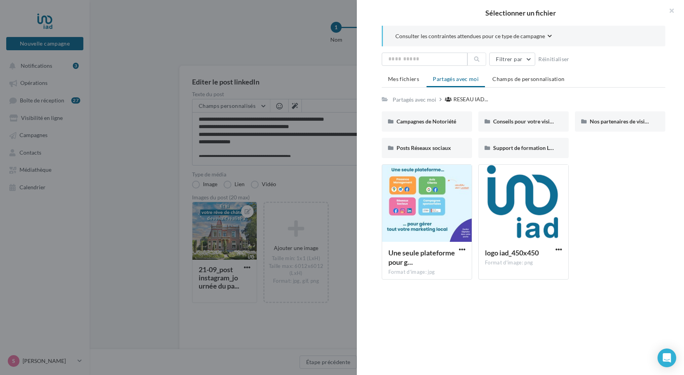 The image size is (684, 375). Describe the element at coordinates (528, 79) in the screenshot. I see `span: Champs de personnalisation` at that location.